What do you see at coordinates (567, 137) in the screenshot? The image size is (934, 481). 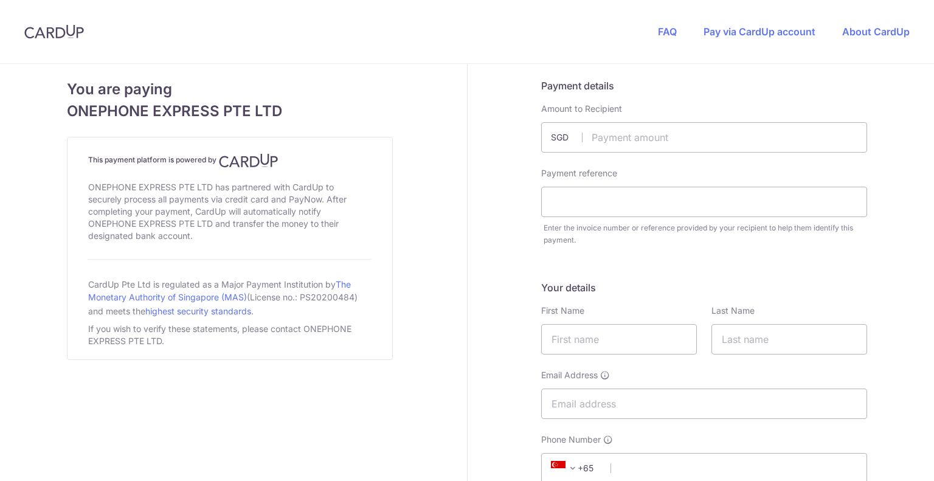 I see `span: SGD` at bounding box center [567, 137].